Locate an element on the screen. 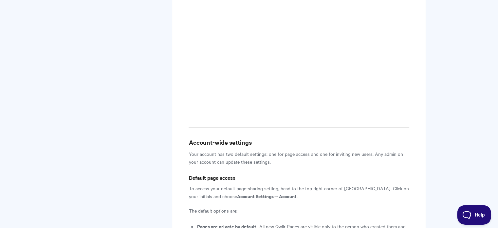 This screenshot has width=498, height=228. h3: Account-wide settings is located at coordinates (299, 142).